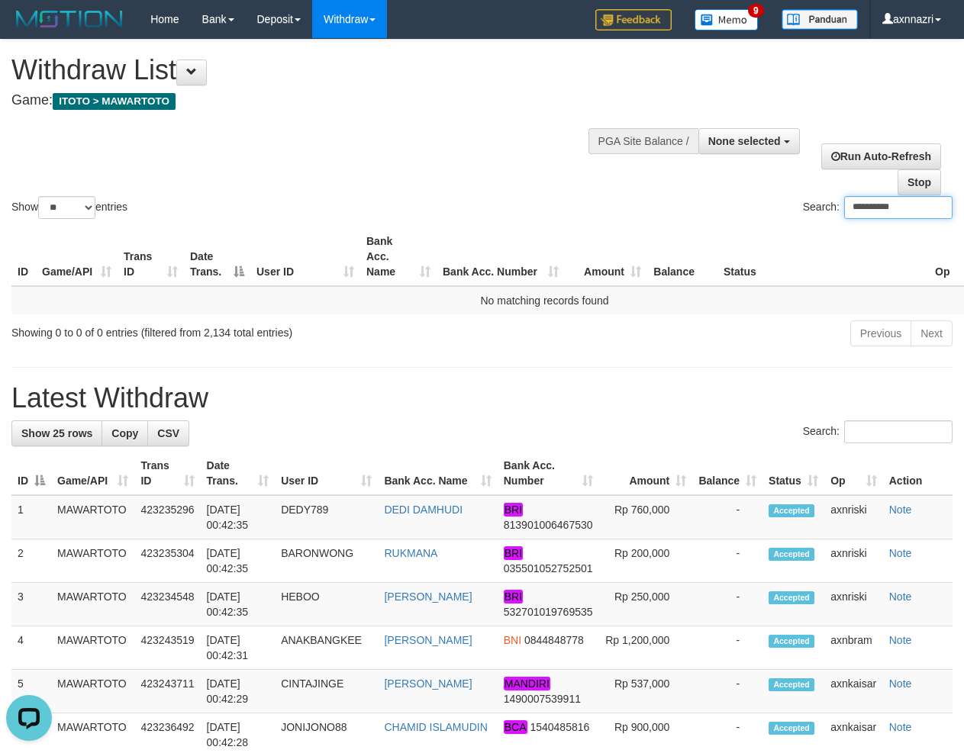  Describe the element at coordinates (29, 29) in the screenshot. I see `button: Open LiveChat chat widget` at that location.